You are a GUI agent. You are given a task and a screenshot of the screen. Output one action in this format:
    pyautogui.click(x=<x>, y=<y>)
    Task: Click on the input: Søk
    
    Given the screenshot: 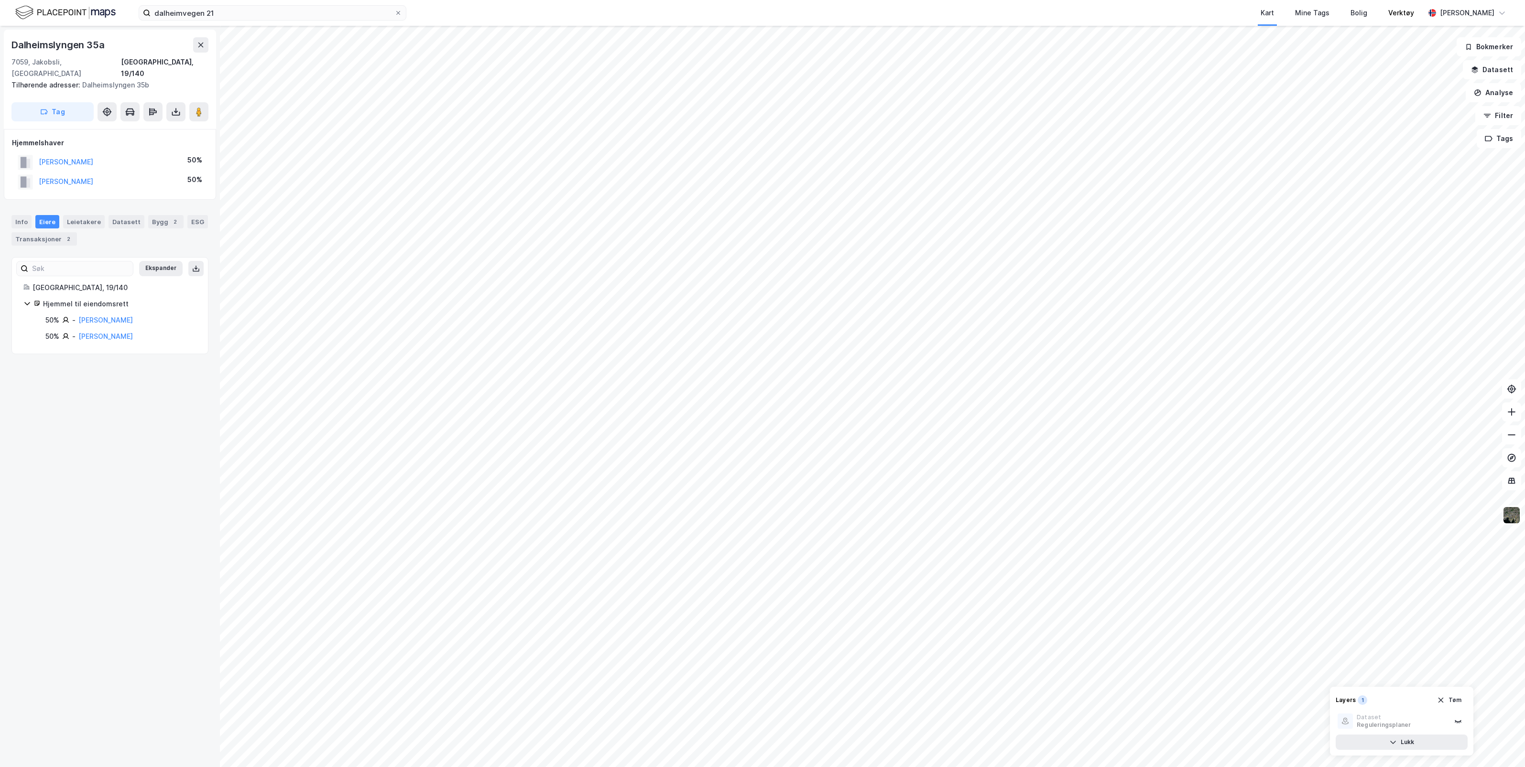 What is the action you would take?
    pyautogui.click(x=80, y=269)
    